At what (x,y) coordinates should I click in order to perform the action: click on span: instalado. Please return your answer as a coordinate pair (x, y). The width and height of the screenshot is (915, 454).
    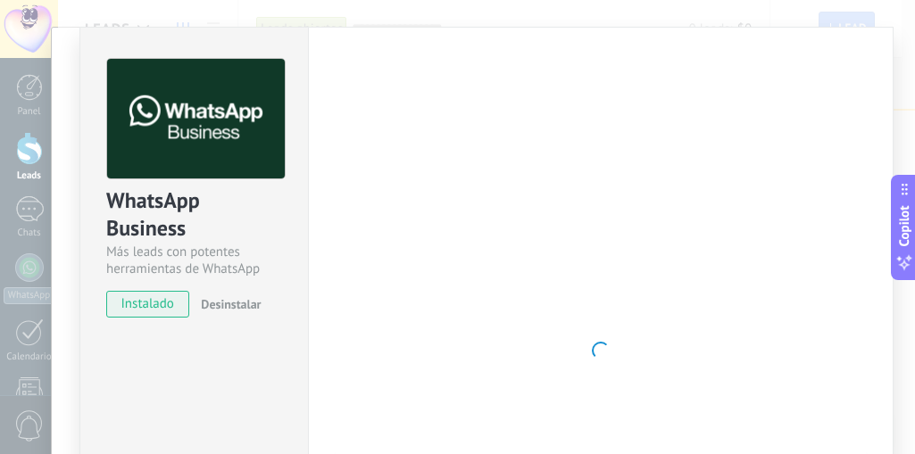
    Looking at the image, I should click on (147, 304).